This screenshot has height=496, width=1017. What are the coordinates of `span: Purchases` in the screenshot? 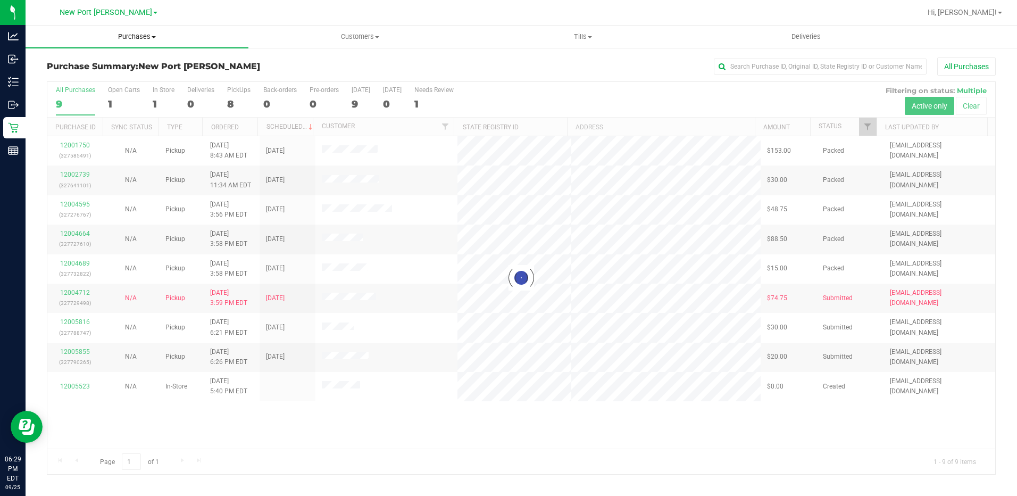 It's located at (137, 37).